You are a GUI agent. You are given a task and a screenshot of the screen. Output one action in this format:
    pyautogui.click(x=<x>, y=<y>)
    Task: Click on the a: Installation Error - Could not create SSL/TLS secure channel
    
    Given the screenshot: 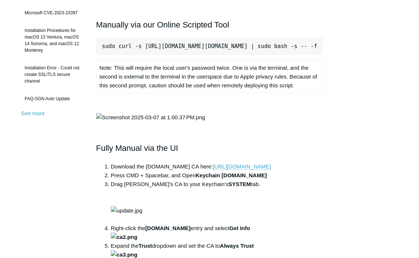 What is the action you would take?
    pyautogui.click(x=53, y=74)
    